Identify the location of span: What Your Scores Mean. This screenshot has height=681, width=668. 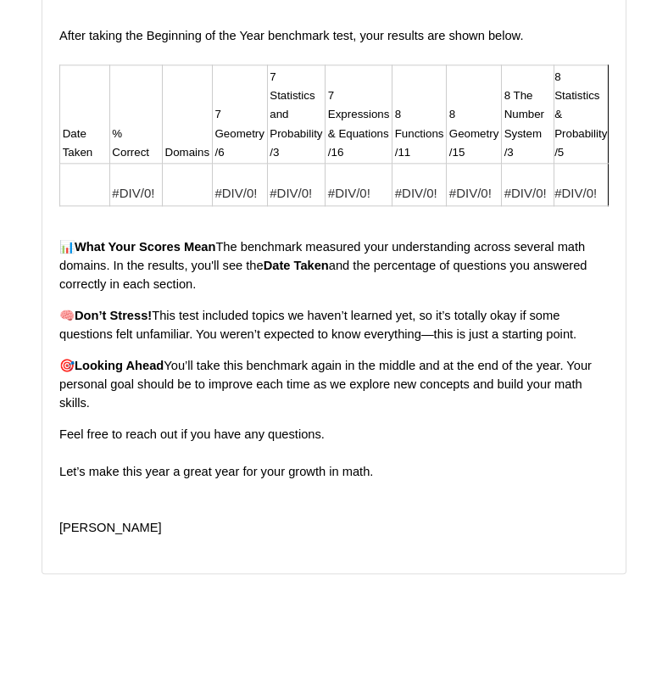
(145, 247).